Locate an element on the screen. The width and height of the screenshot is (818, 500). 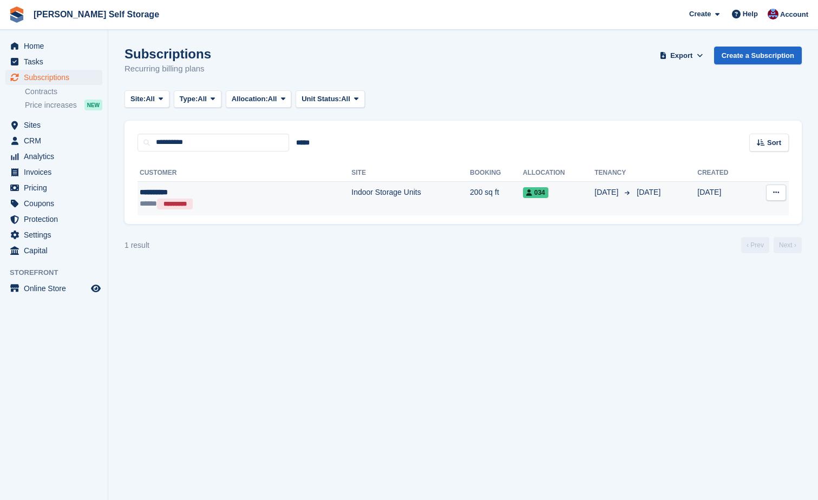
span: Online Store is located at coordinates (56, 289).